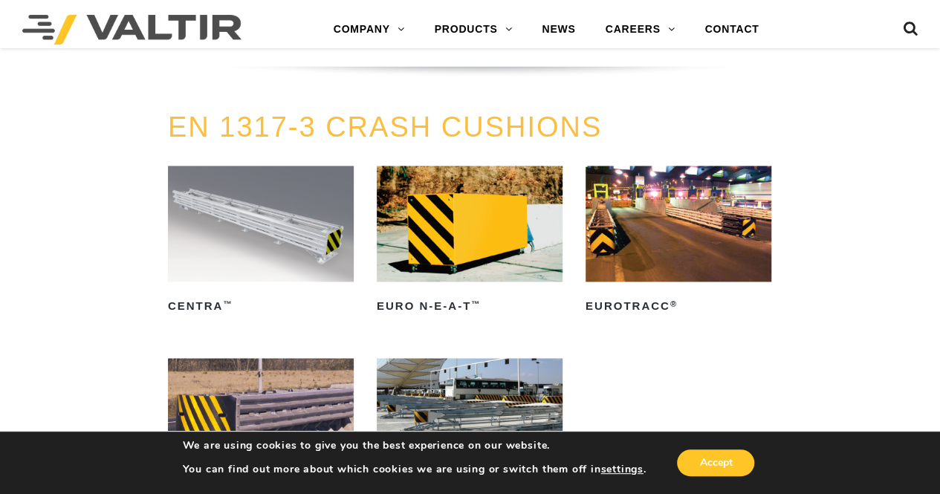 The image size is (940, 494). I want to click on button: Accept, so click(716, 463).